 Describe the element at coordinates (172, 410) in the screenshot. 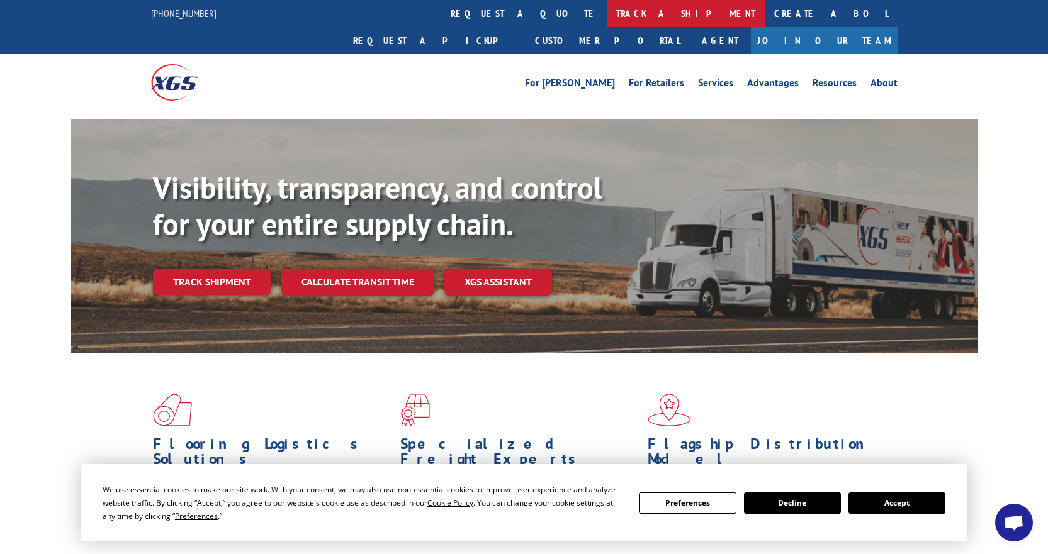

I see `img: xgs-icon-total-supply-chain-intelligence-red` at that location.